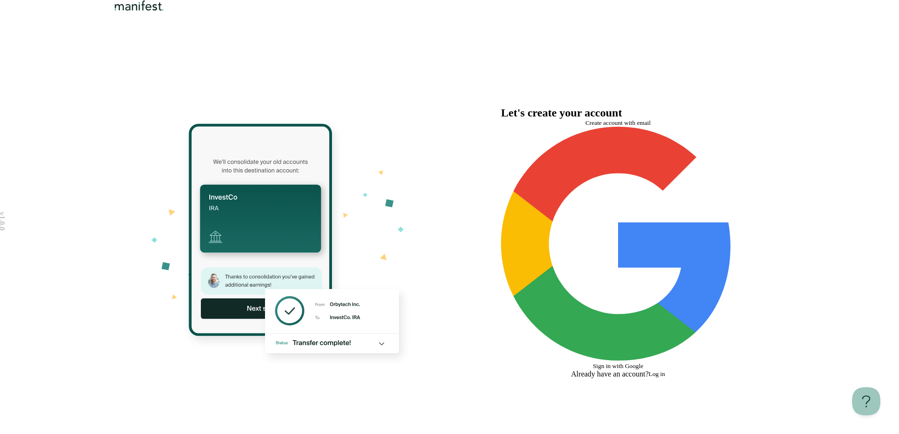  What do you see at coordinates (618, 123) in the screenshot?
I see `button: Create account with email` at bounding box center [618, 123].